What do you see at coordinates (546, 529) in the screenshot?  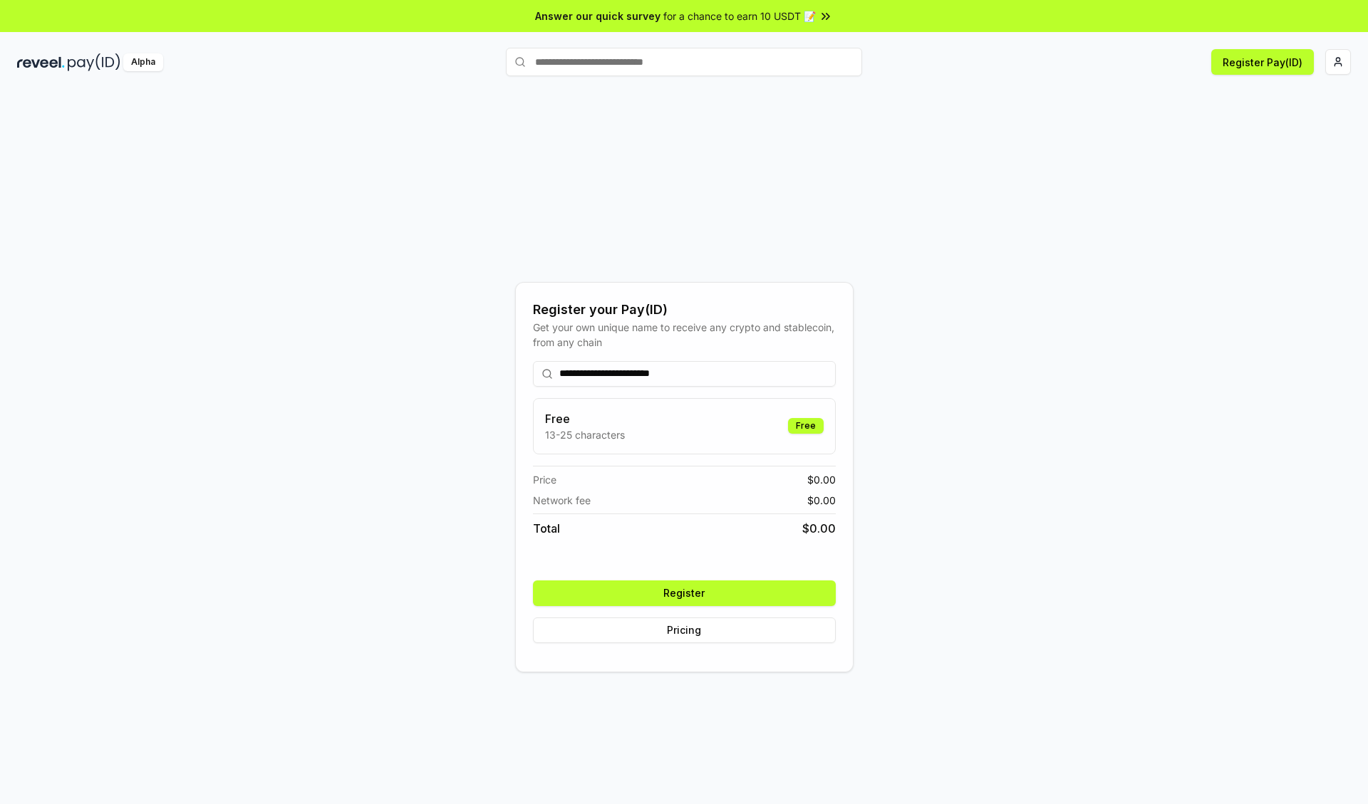 I see `span: Total` at bounding box center [546, 529].